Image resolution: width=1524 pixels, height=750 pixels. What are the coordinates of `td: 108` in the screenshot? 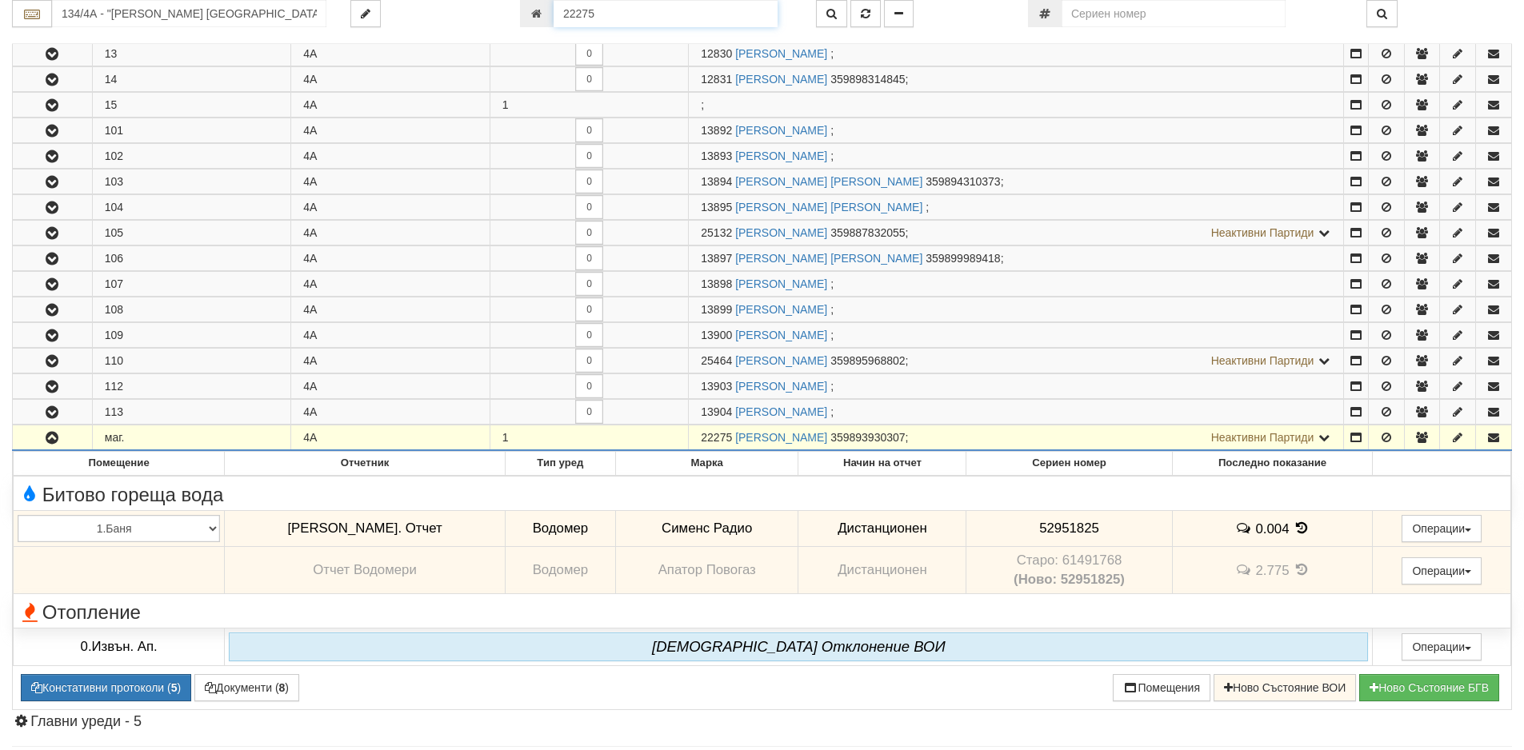 It's located at (191, 310).